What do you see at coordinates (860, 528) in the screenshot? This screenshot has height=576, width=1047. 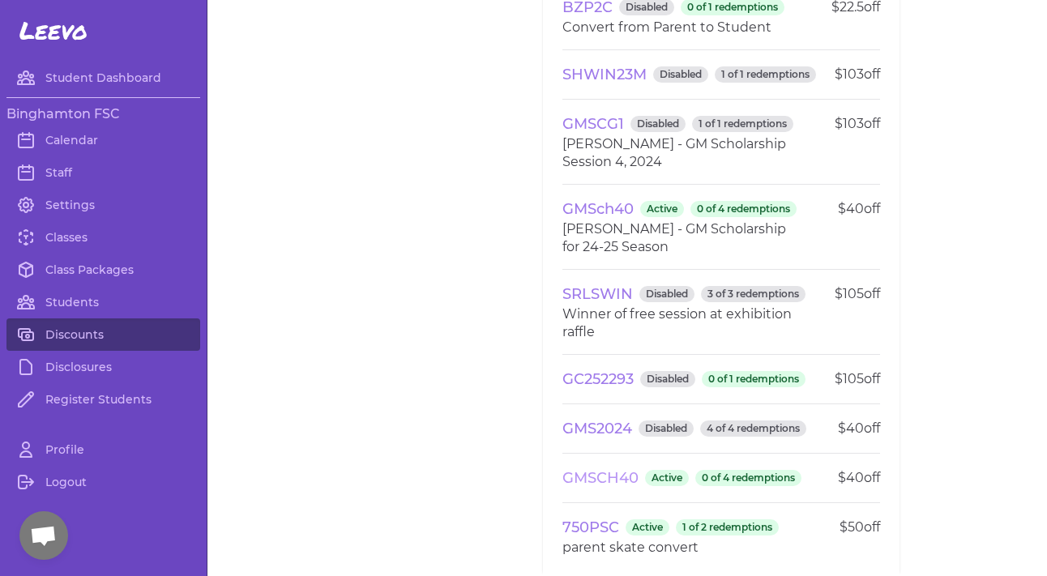 I see `p: $ 50 off` at bounding box center [860, 528].